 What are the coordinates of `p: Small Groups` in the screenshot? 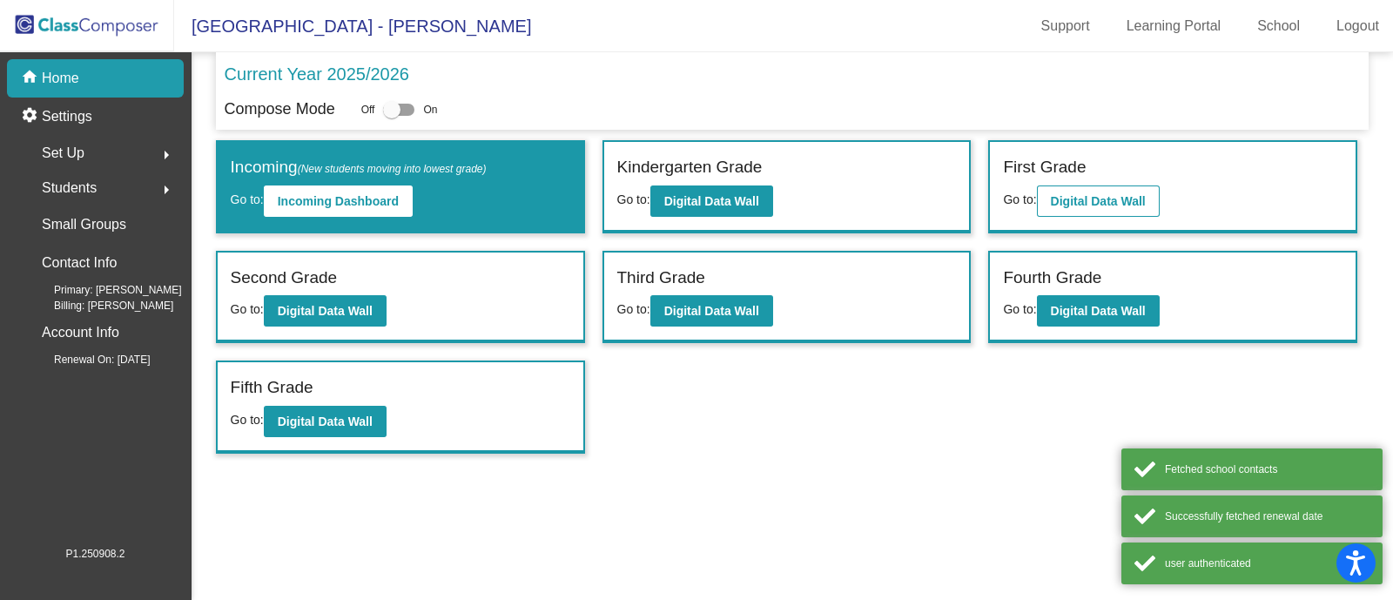 It's located at (84, 225).